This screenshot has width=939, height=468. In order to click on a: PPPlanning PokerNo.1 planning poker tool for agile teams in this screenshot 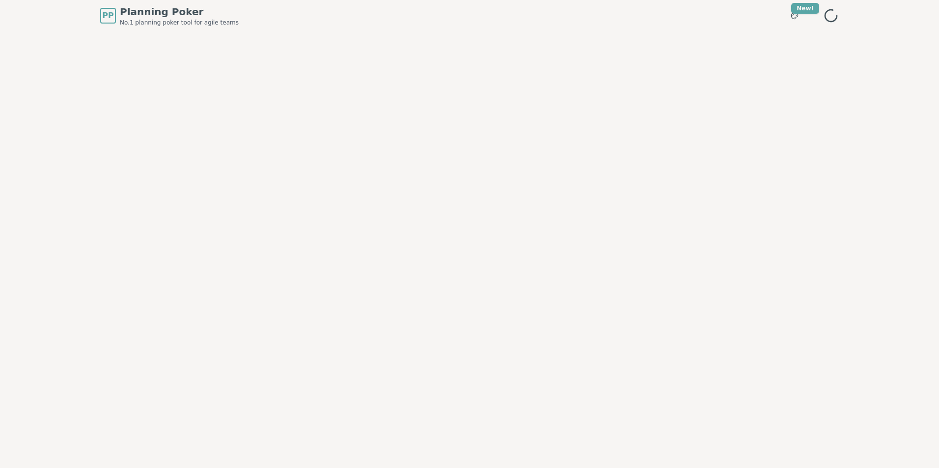, I will do `click(169, 16)`.